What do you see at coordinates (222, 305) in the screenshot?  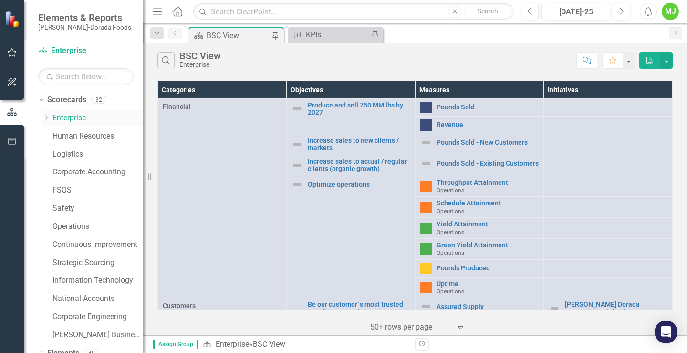 I see `span: Customers` at bounding box center [222, 305].